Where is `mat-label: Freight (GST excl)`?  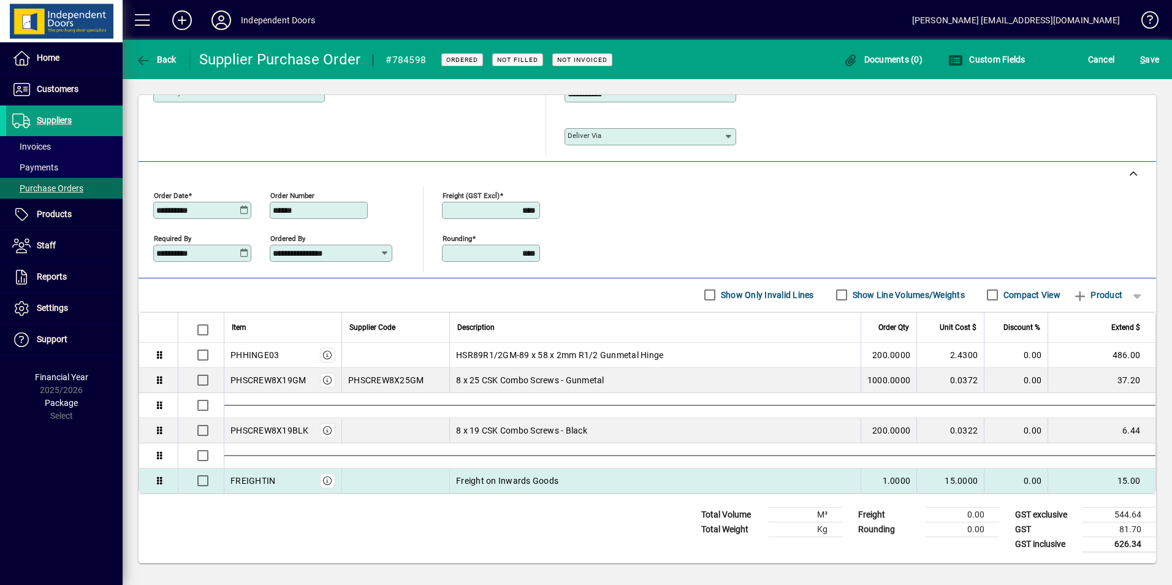
mat-label: Freight (GST excl) is located at coordinates (471, 195).